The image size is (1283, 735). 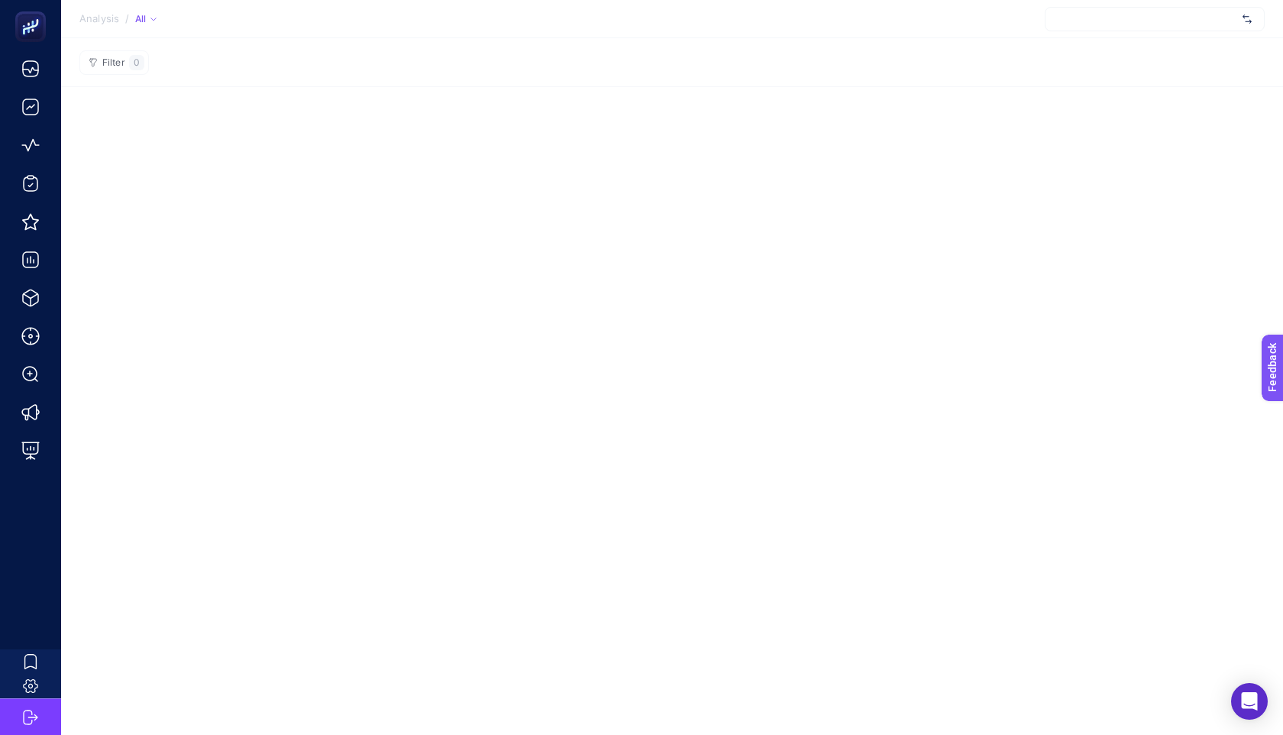 I want to click on span: Analysis, so click(x=99, y=19).